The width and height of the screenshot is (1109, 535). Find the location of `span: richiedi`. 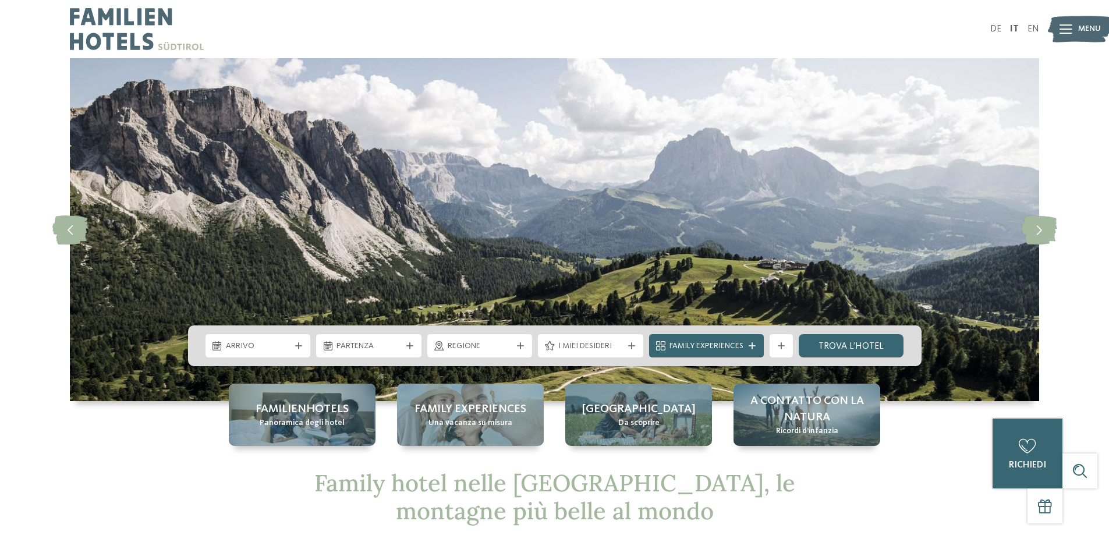

span: richiedi is located at coordinates (1028, 465).